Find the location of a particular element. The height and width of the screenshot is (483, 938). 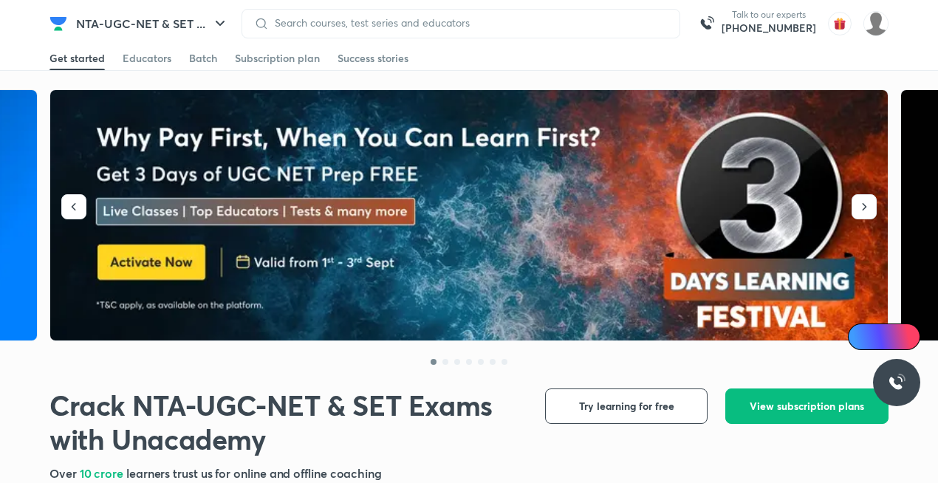

a: Ai Doubts is located at coordinates (884, 337).